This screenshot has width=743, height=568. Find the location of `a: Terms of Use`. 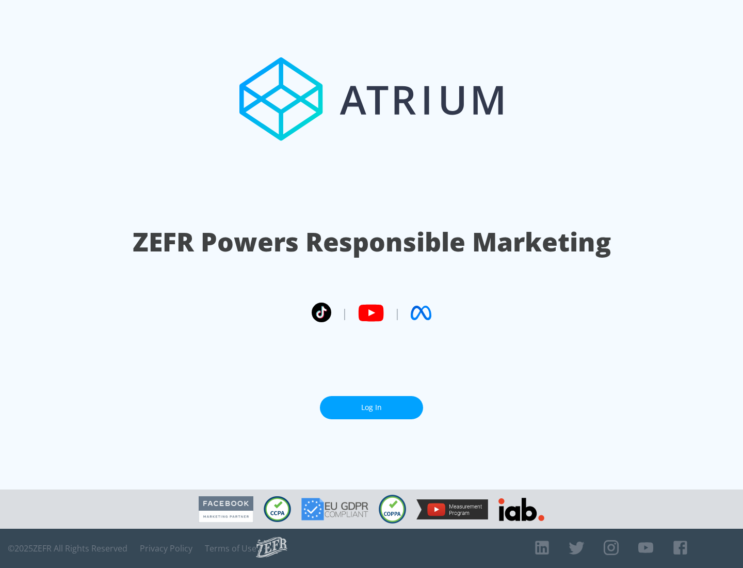

a: Terms of Use is located at coordinates (231, 548).